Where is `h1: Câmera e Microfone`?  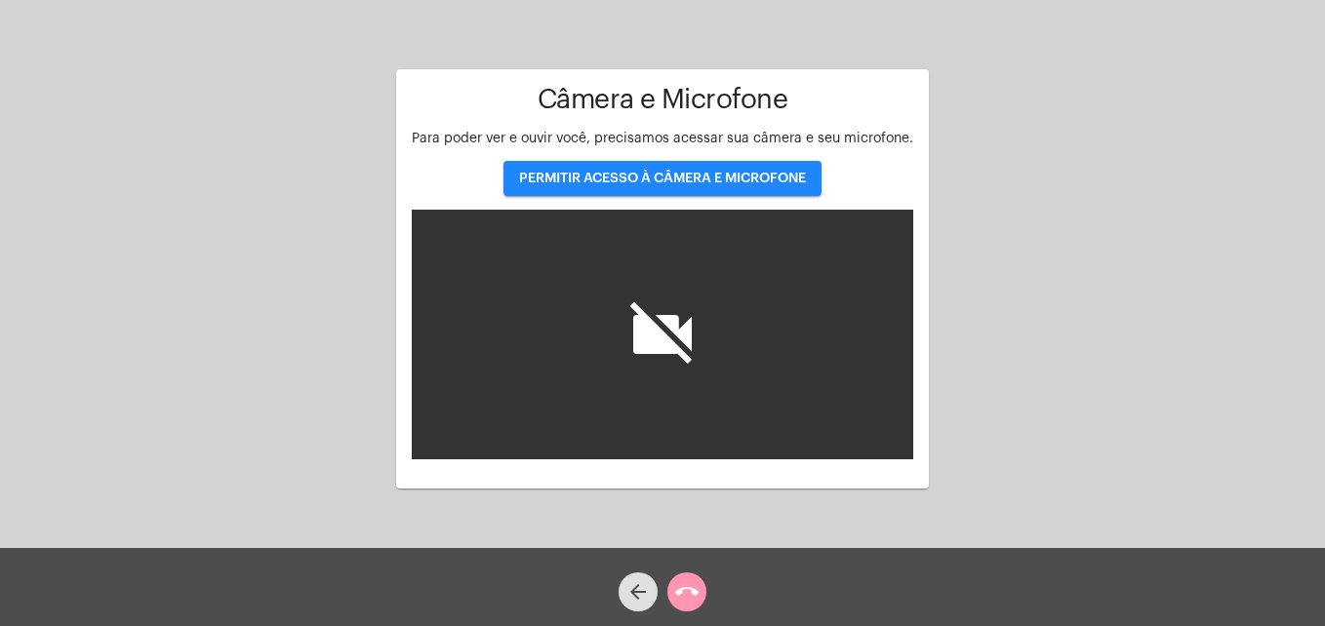 h1: Câmera e Microfone is located at coordinates (663, 100).